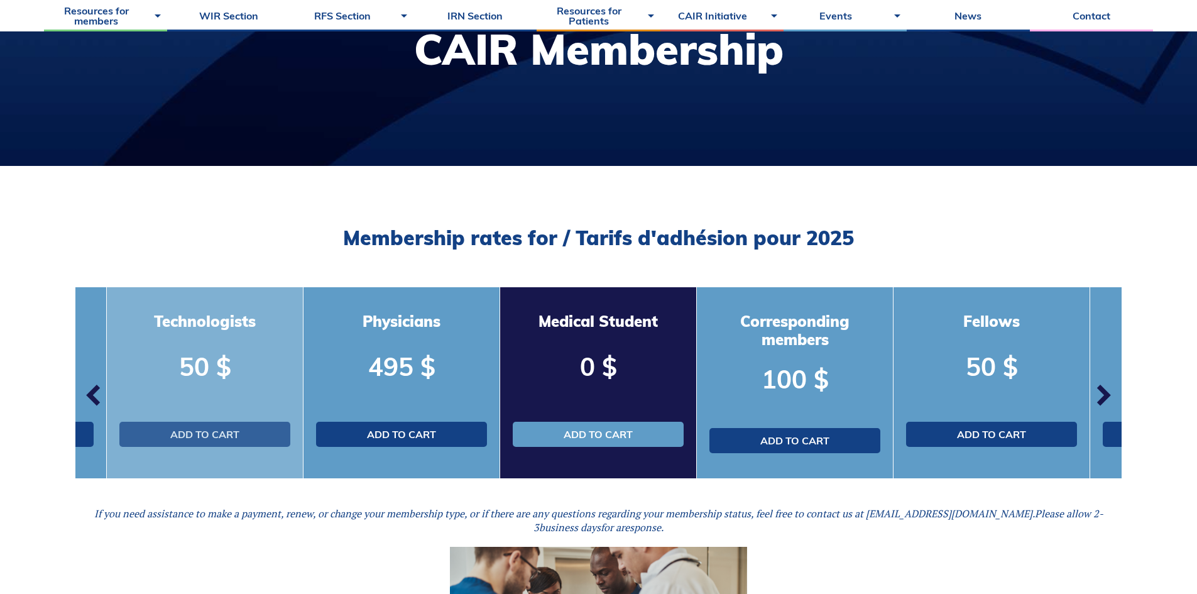 The height and width of the screenshot is (594, 1197). What do you see at coordinates (818, 520) in the screenshot?
I see `span: -3 for a` at bounding box center [818, 520].